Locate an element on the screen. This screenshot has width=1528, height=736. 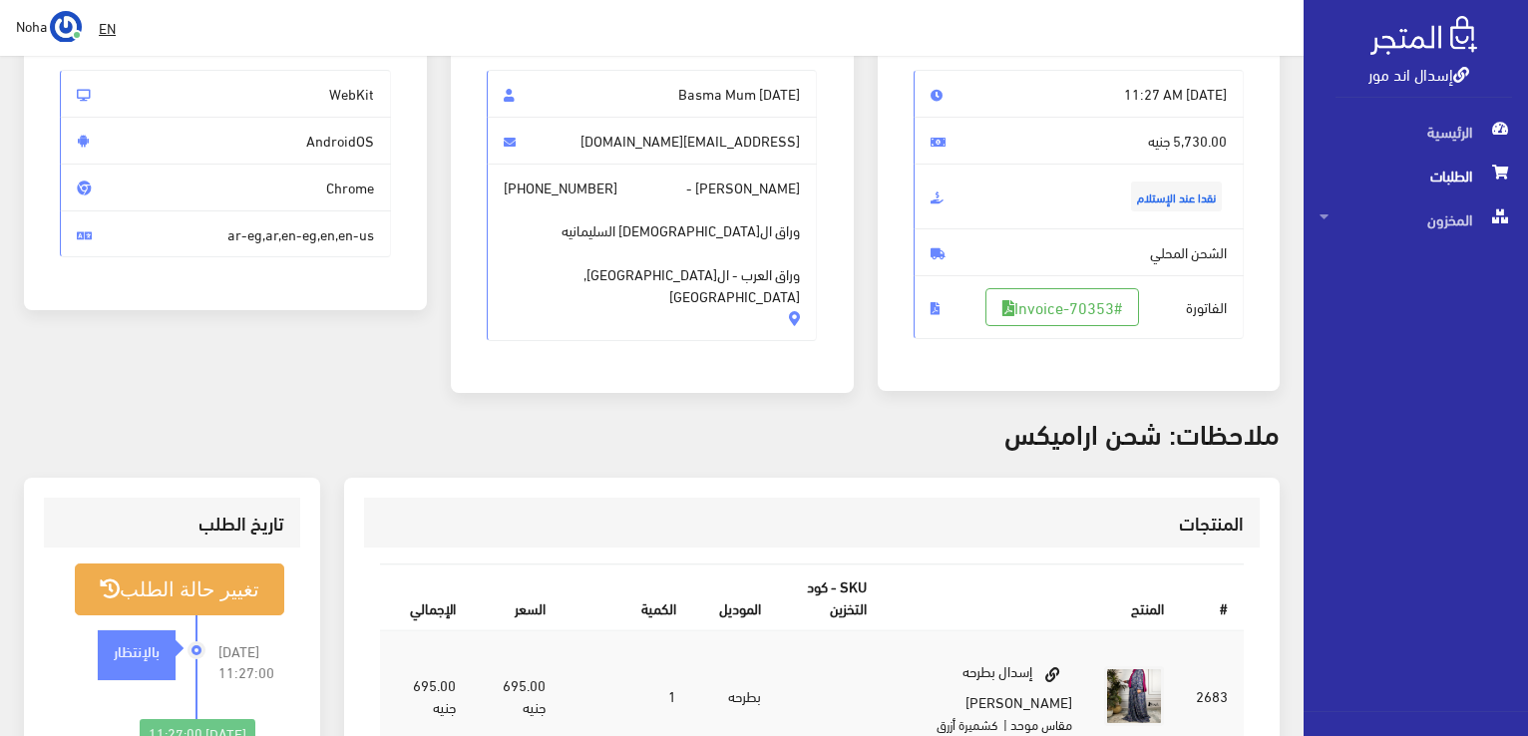
strong: بالإنتظار is located at coordinates (137, 650).